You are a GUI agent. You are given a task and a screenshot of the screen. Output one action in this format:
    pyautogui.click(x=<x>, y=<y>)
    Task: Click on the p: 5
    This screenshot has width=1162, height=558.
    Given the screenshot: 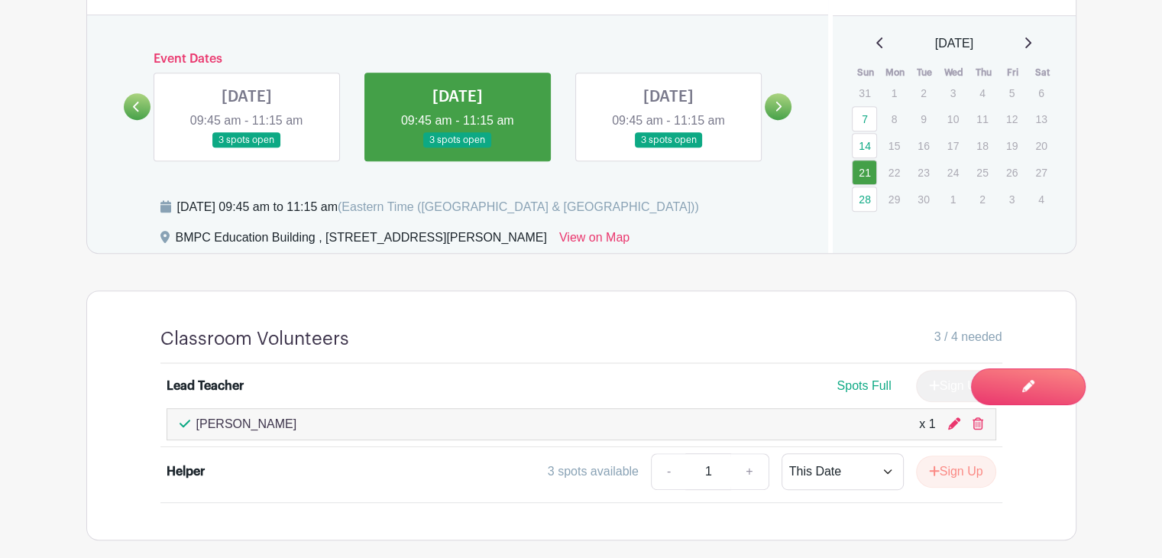 What is the action you would take?
    pyautogui.click(x=1012, y=92)
    